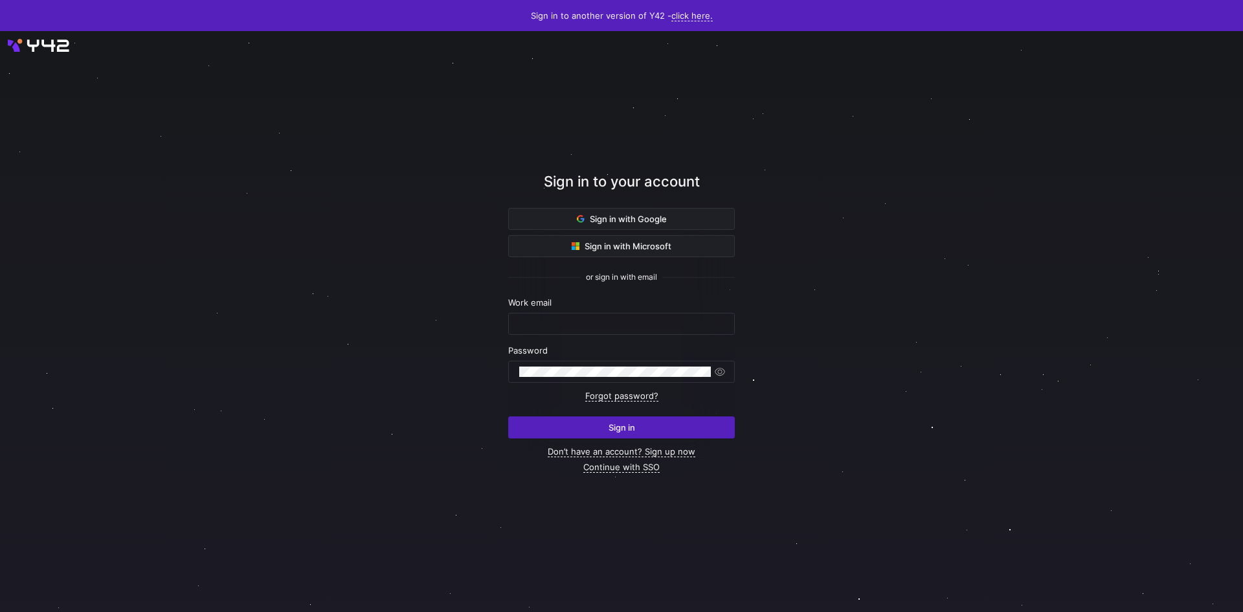 The width and height of the screenshot is (1243, 612). I want to click on a: Don’t have an account? Sign up now, so click(621, 451).